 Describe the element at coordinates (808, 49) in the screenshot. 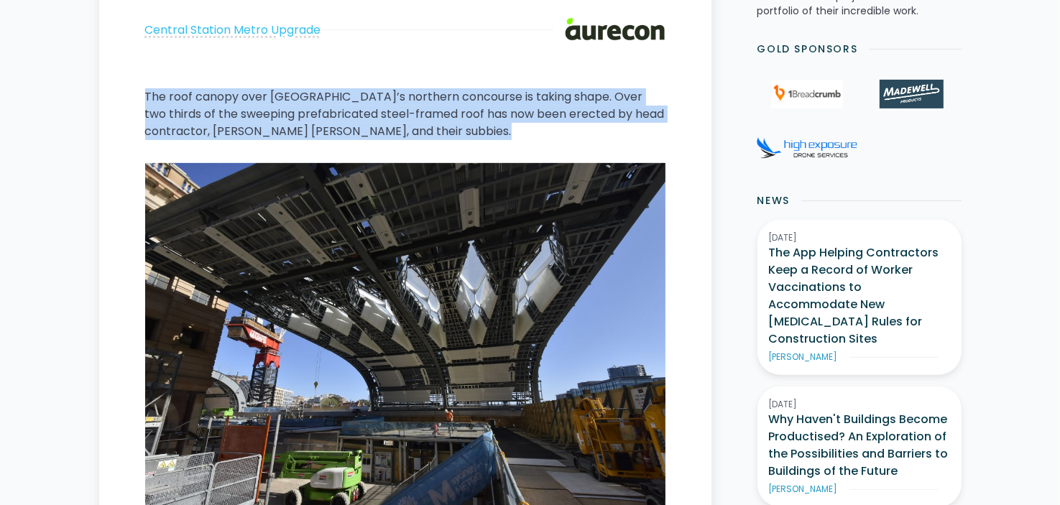

I see `h2: Gold Sponsors` at that location.